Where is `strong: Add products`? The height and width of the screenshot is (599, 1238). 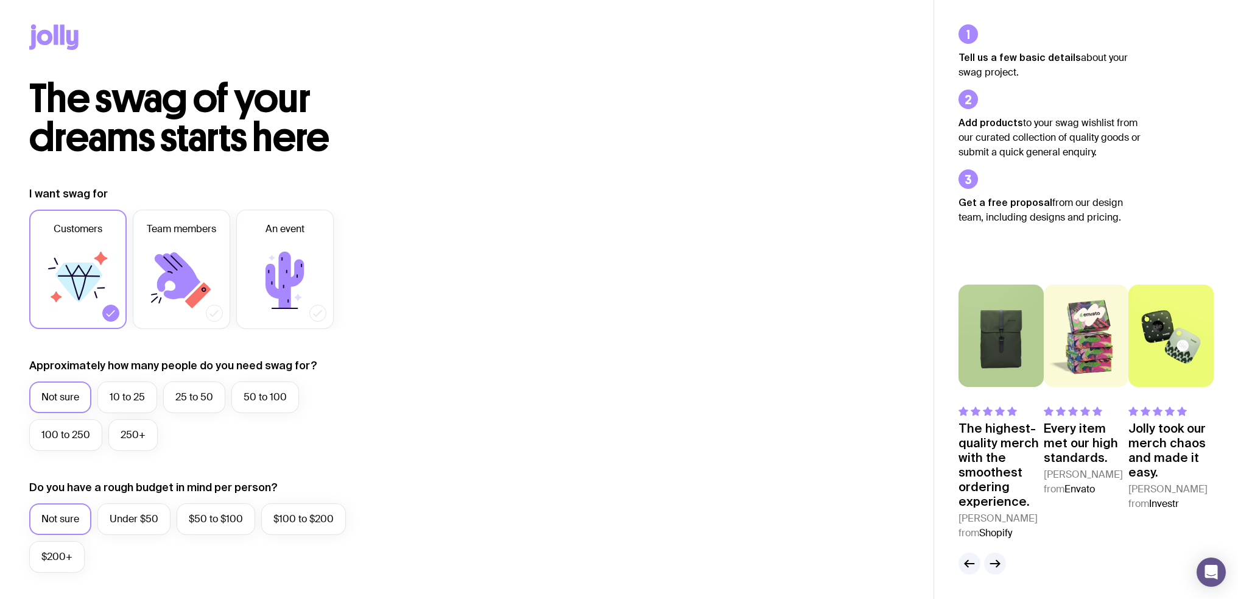
strong: Add products is located at coordinates (991, 122).